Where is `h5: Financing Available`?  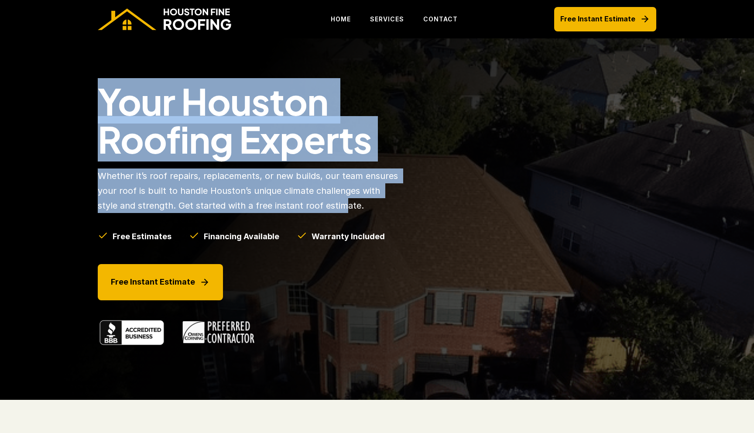
h5: Financing Available is located at coordinates (241, 236).